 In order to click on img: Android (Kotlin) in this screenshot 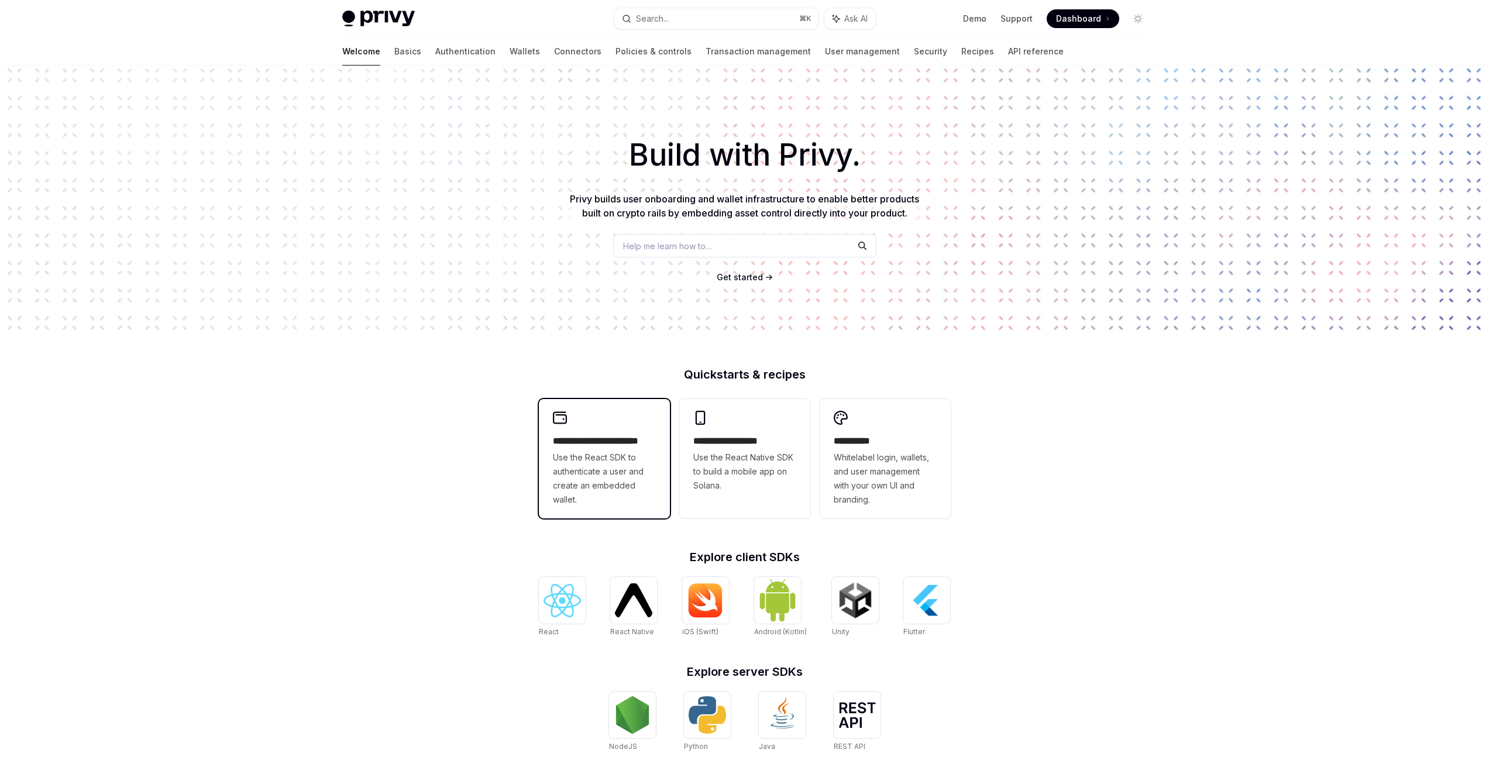, I will do `click(777, 600)`.